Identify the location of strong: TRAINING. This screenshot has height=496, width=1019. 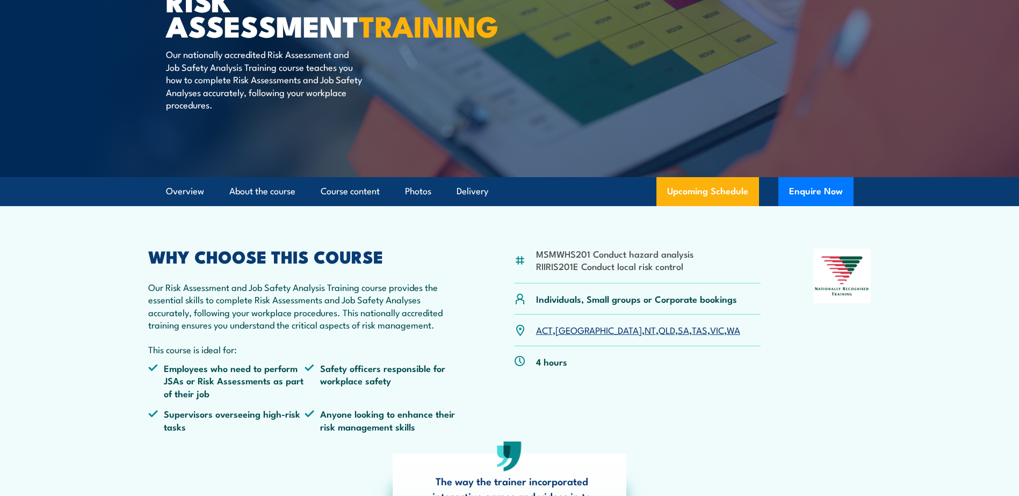
(428, 25).